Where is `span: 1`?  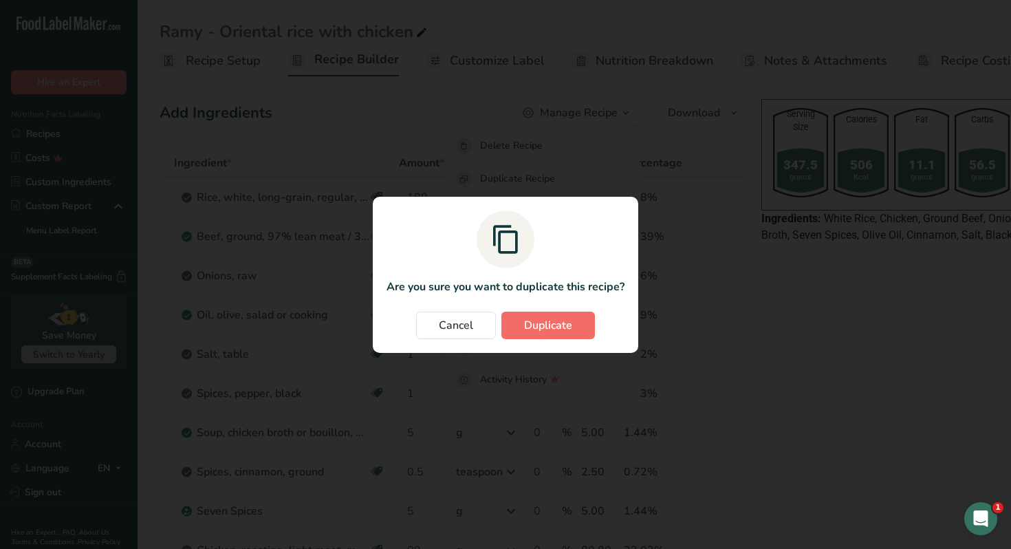
span: 1 is located at coordinates (998, 507).